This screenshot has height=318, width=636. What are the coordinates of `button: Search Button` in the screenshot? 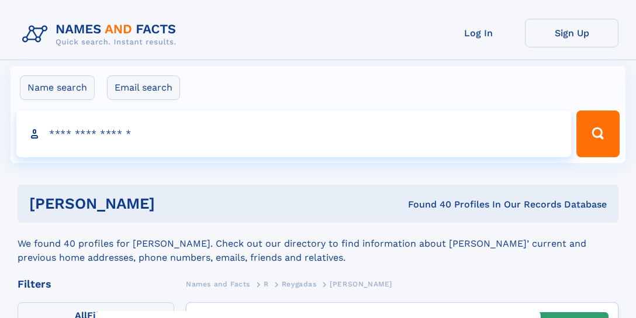 It's located at (598, 134).